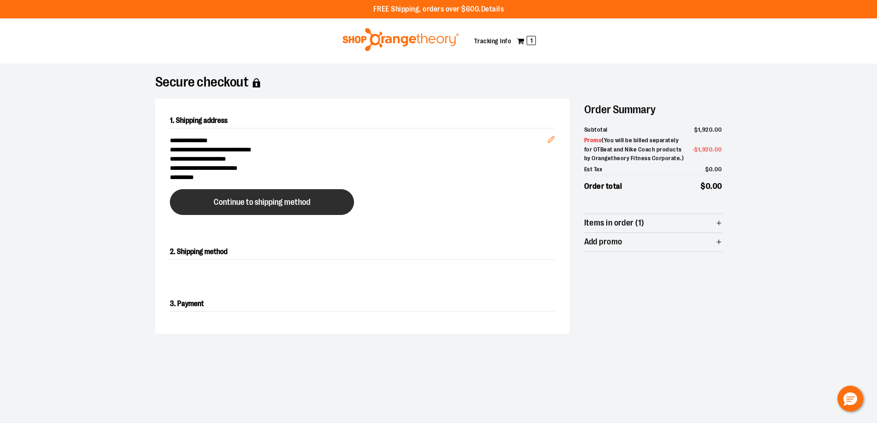 This screenshot has height=423, width=877. What do you see at coordinates (439, 9) in the screenshot?
I see `p: FREE Shipping, orders over $600.` at bounding box center [439, 9].